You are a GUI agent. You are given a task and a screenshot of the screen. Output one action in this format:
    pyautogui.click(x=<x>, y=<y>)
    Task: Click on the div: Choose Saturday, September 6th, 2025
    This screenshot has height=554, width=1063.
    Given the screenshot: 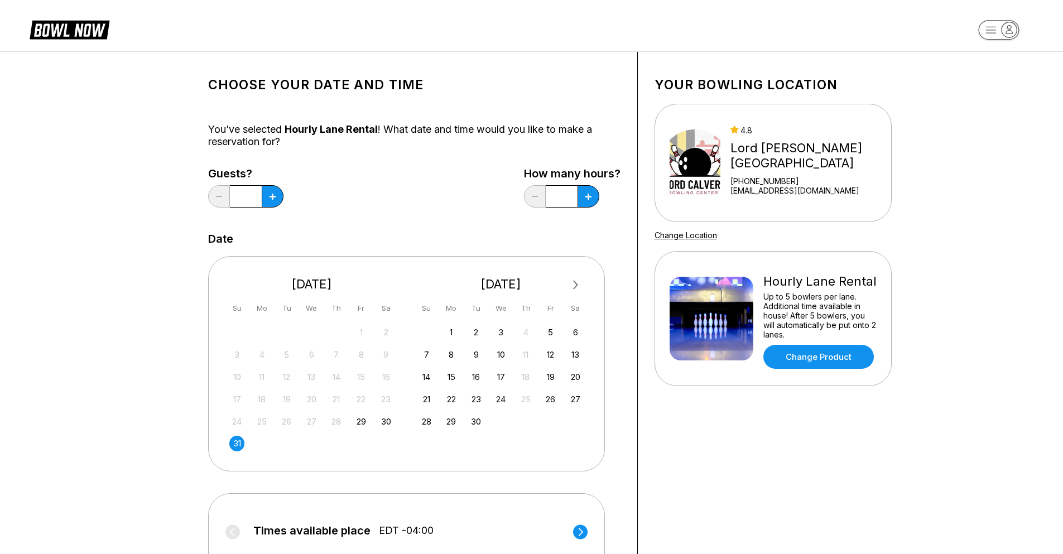 What is the action you would take?
    pyautogui.click(x=575, y=332)
    